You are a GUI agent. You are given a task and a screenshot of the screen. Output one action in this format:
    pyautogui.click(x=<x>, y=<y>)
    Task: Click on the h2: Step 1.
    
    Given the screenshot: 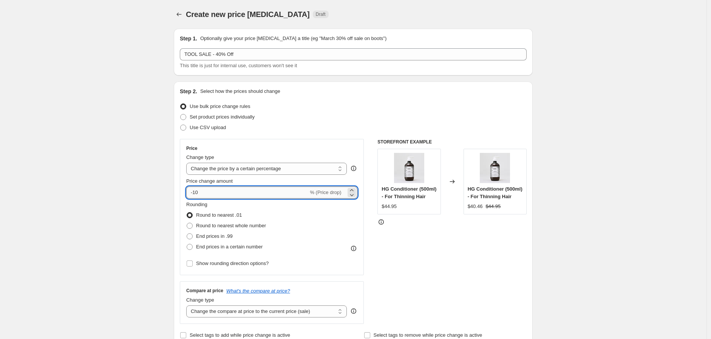 What is the action you would take?
    pyautogui.click(x=189, y=39)
    